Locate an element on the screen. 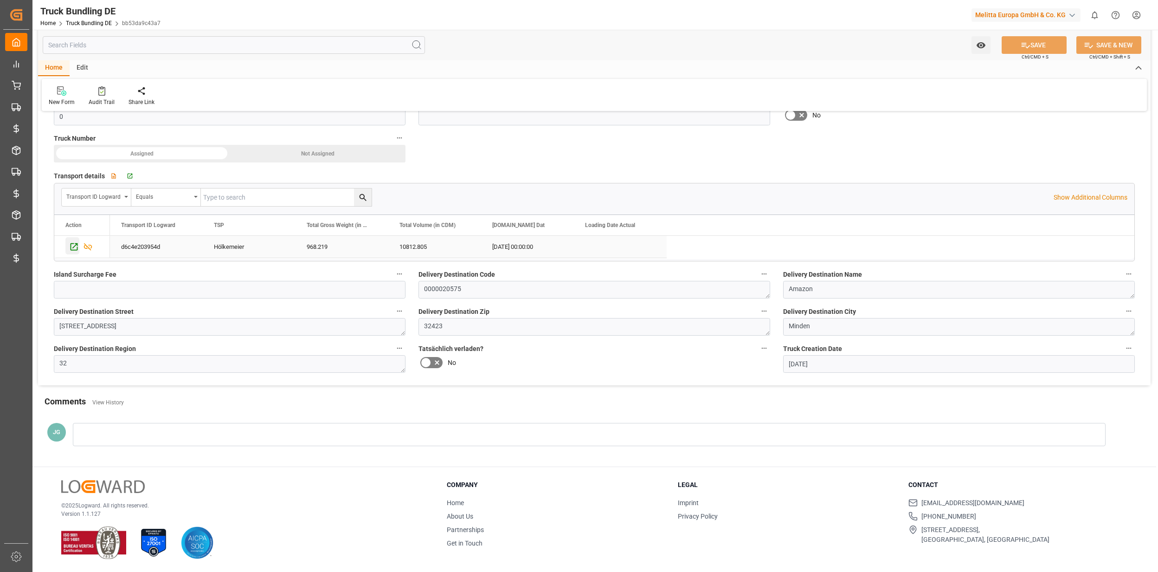 The width and height of the screenshot is (1158, 572). span: Loading Date Actual is located at coordinates (610, 225).